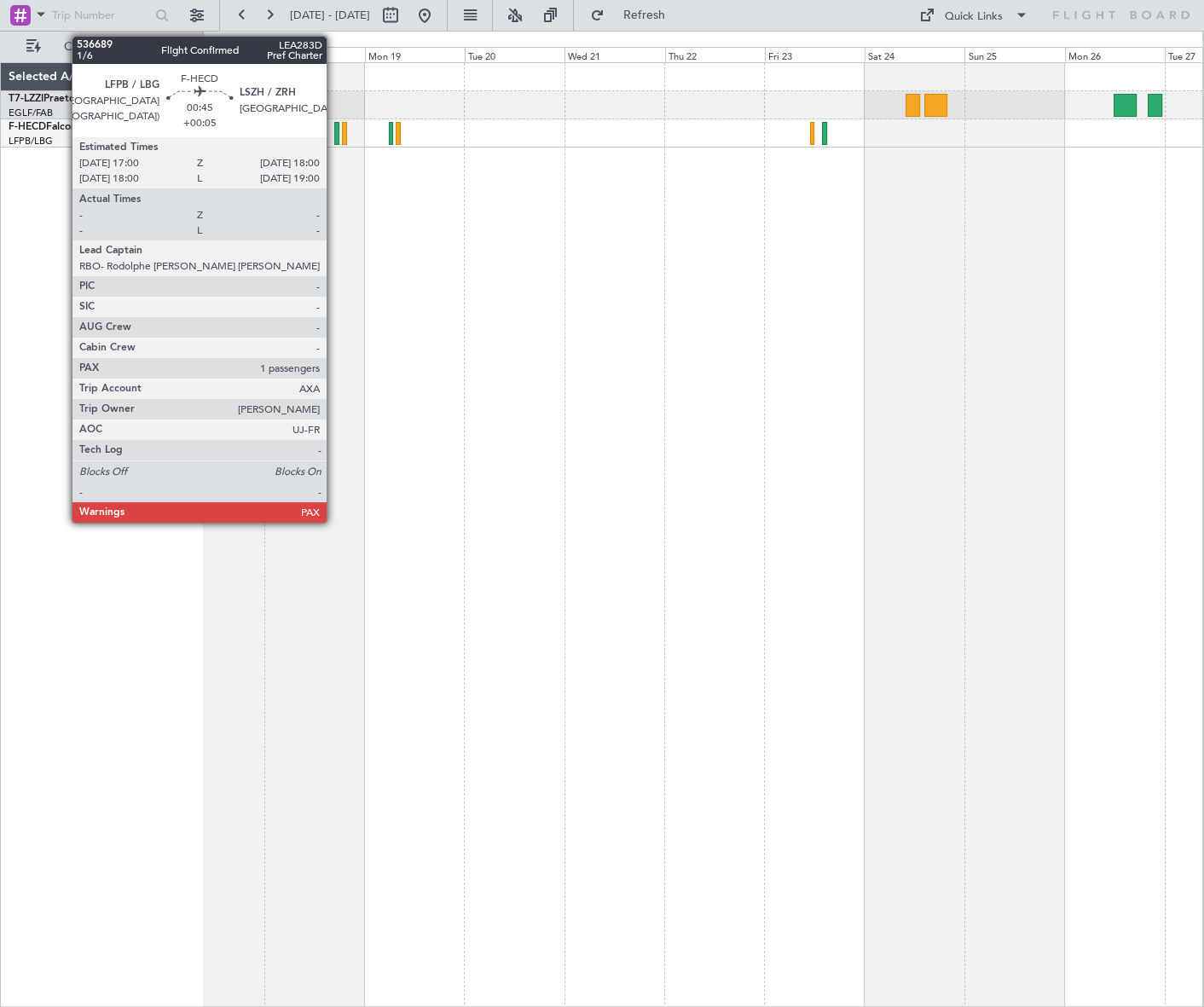  What do you see at coordinates (102, 47) in the screenshot?
I see `button: Only With Activity` at bounding box center [102, 47].